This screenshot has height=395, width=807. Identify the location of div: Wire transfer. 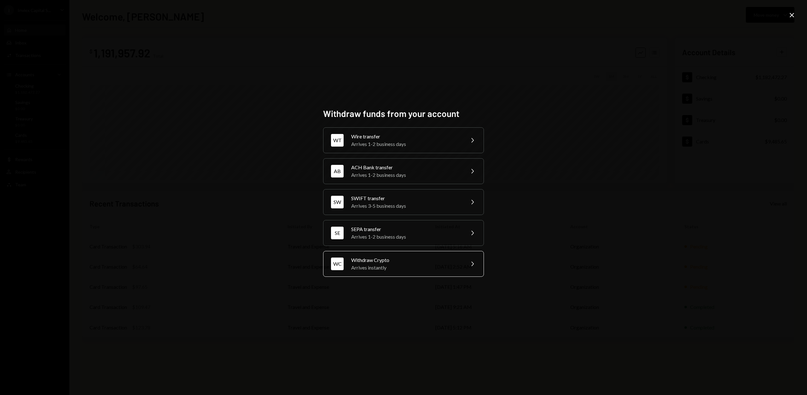
(406, 136).